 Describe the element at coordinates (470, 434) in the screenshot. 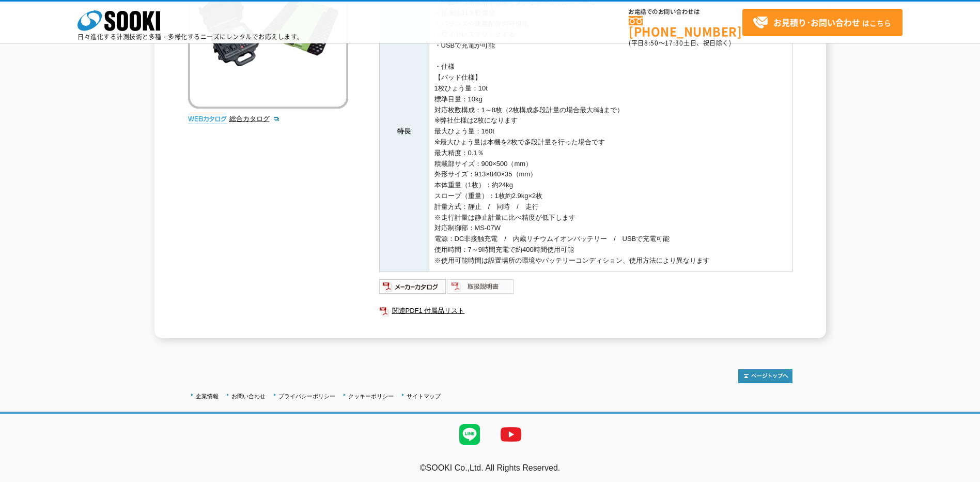

I see `img: LINE` at that location.